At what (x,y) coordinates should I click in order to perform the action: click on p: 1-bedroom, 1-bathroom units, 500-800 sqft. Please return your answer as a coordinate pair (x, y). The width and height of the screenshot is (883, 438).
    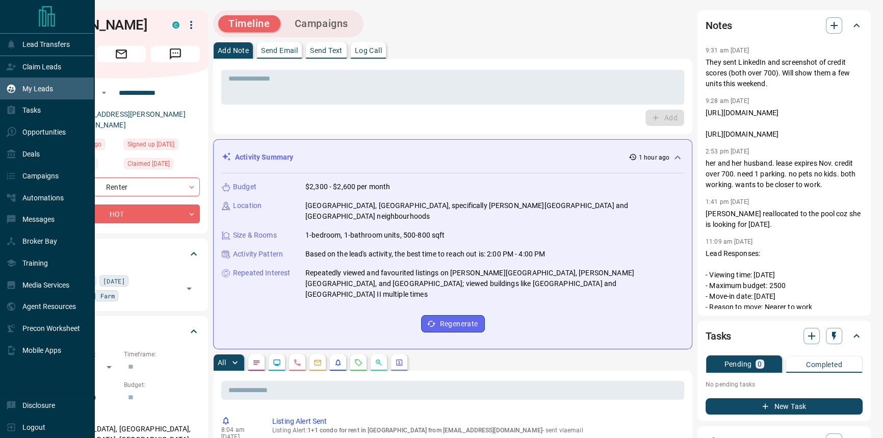
    Looking at the image, I should click on (375, 235).